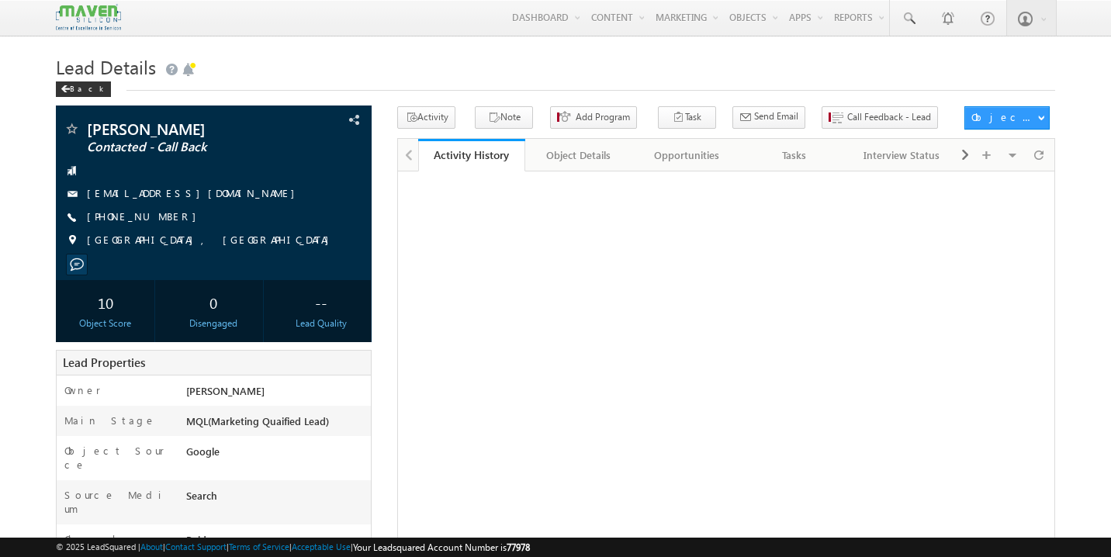  Describe the element at coordinates (472, 154) in the screenshot. I see `div: Activity History` at that location.